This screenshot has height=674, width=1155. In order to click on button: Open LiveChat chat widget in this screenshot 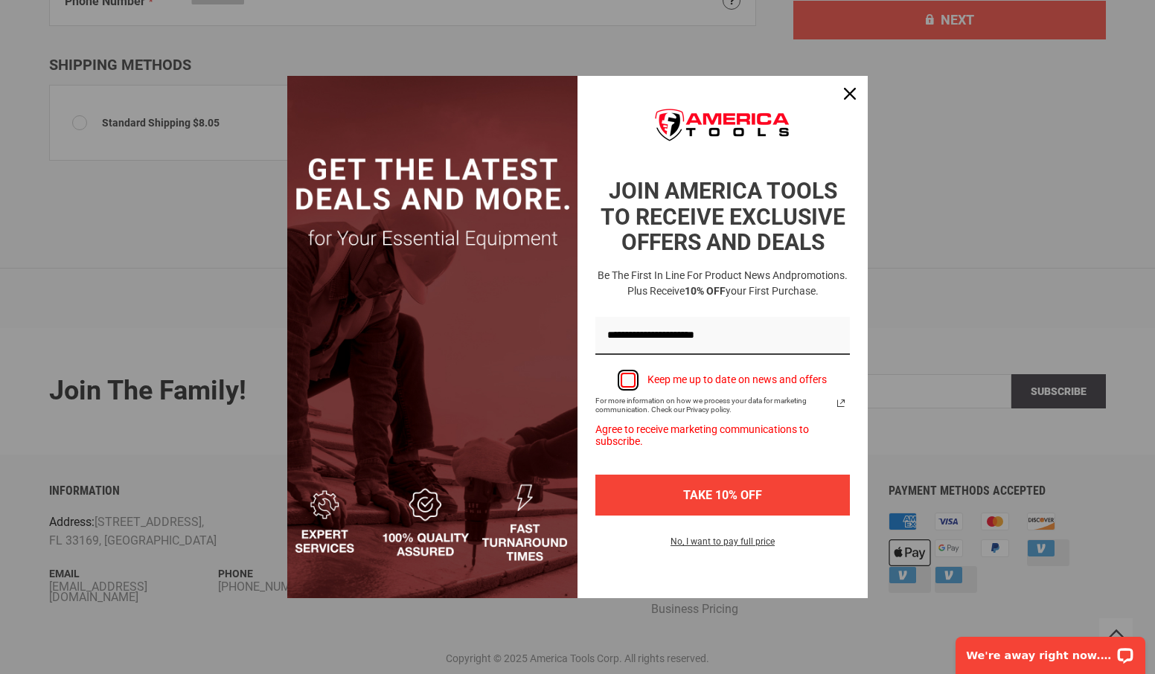, I will do `click(180, 28)`.